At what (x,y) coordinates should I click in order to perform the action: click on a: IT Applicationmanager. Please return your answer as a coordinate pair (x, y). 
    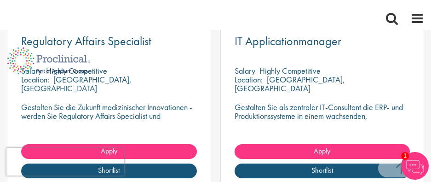
    Looking at the image, I should click on (322, 41).